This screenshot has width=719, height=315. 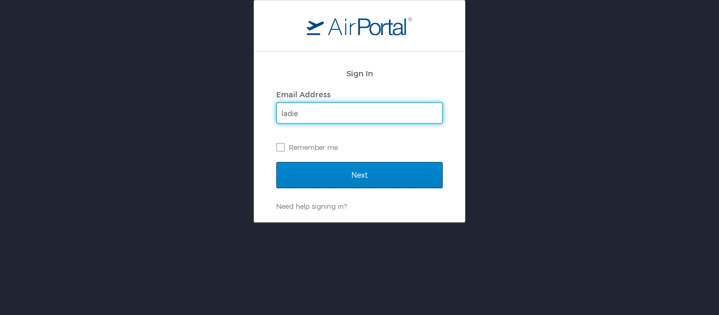 What do you see at coordinates (303, 94) in the screenshot?
I see `label: Email Address` at bounding box center [303, 94].